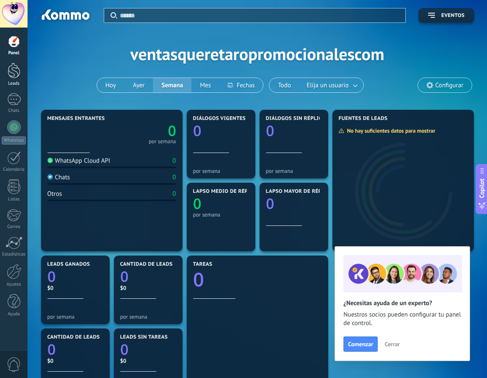 The image size is (487, 378). I want to click on span: Nuestros socios pueden configurar tu panel de control., so click(402, 319).